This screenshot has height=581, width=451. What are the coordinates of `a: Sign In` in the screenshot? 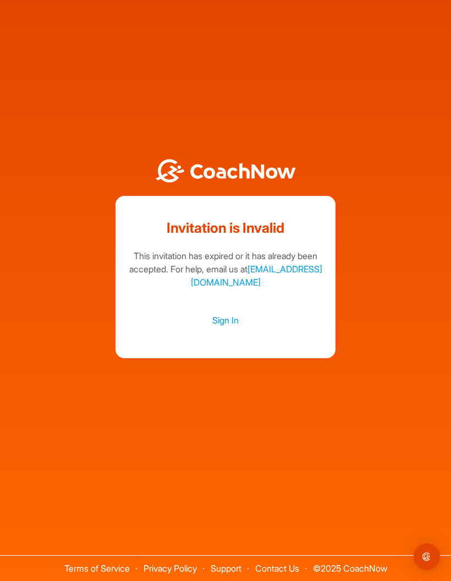 It's located at (226, 320).